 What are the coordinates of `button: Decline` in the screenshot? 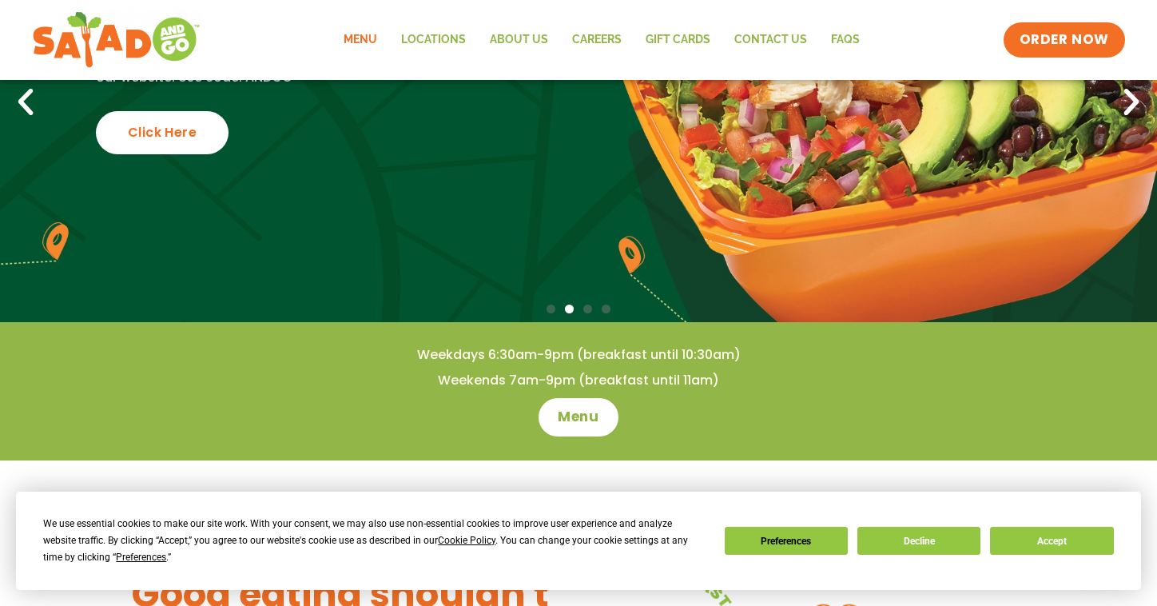 It's located at (919, 540).